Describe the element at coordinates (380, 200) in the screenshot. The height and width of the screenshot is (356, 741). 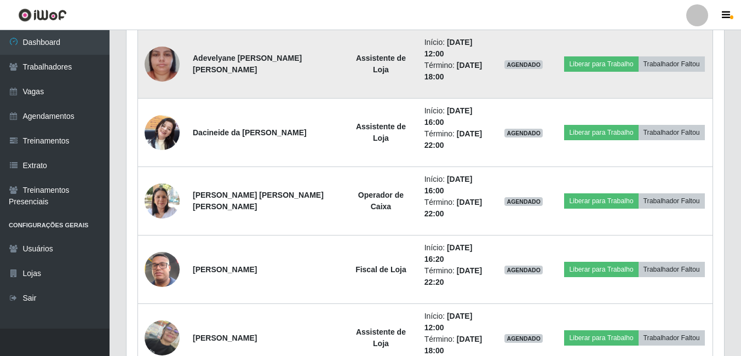
I see `strong: Operador de Caixa` at that location.